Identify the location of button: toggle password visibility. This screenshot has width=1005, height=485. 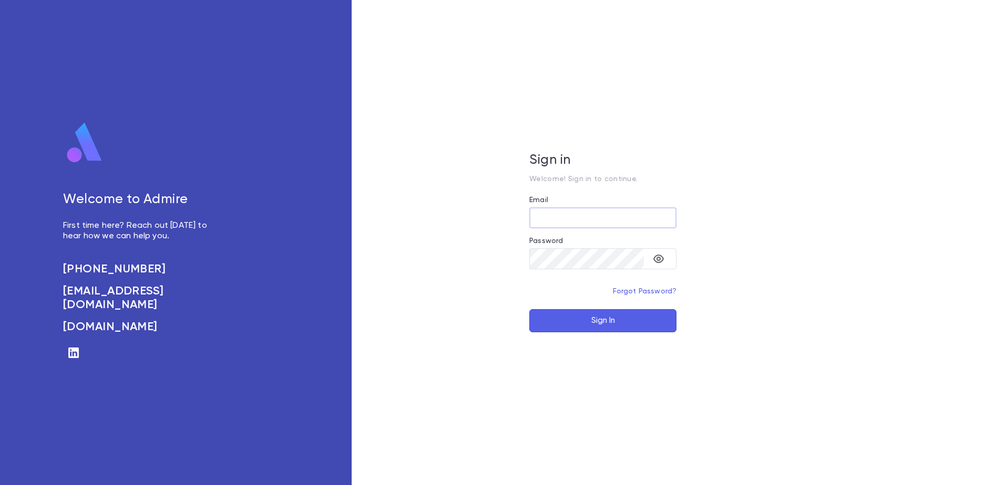
(658, 259).